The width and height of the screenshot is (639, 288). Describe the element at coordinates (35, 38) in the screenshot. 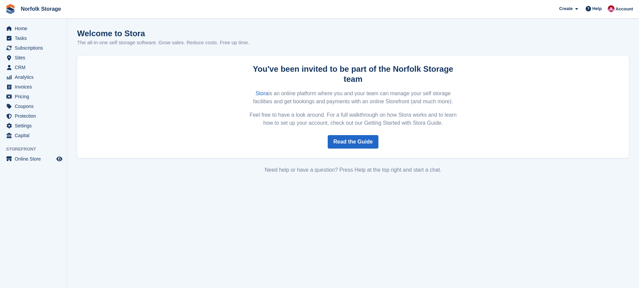

I see `span: Tasks` at that location.